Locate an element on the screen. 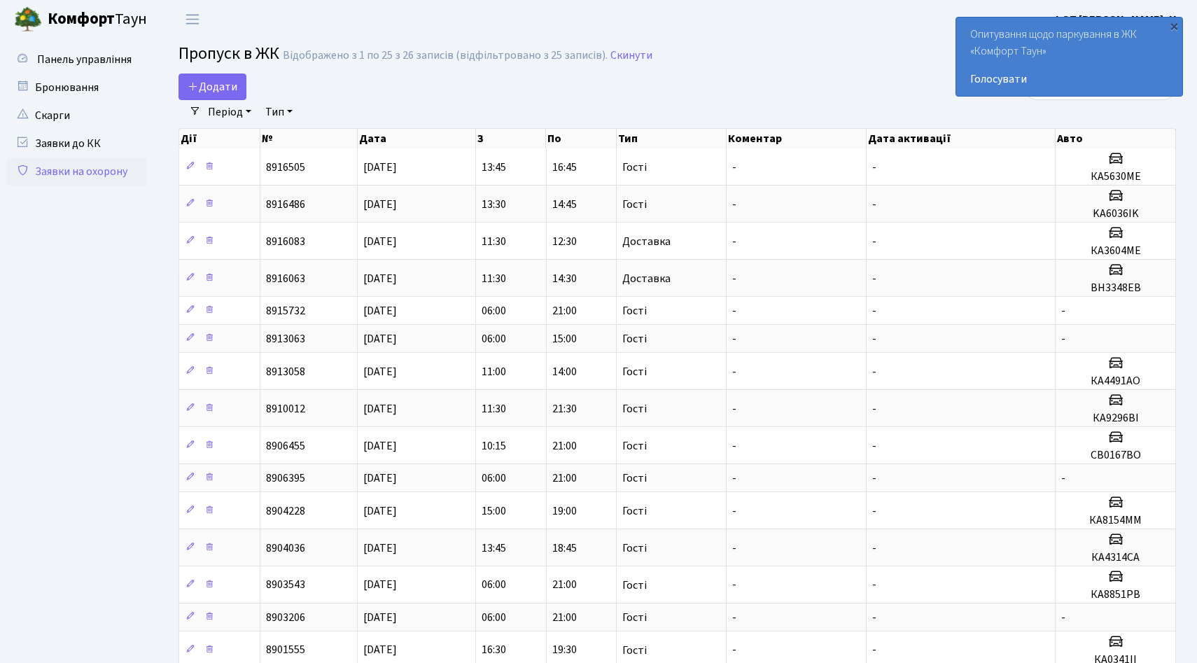  h5: ВН3348ЕВ is located at coordinates (1115, 288).